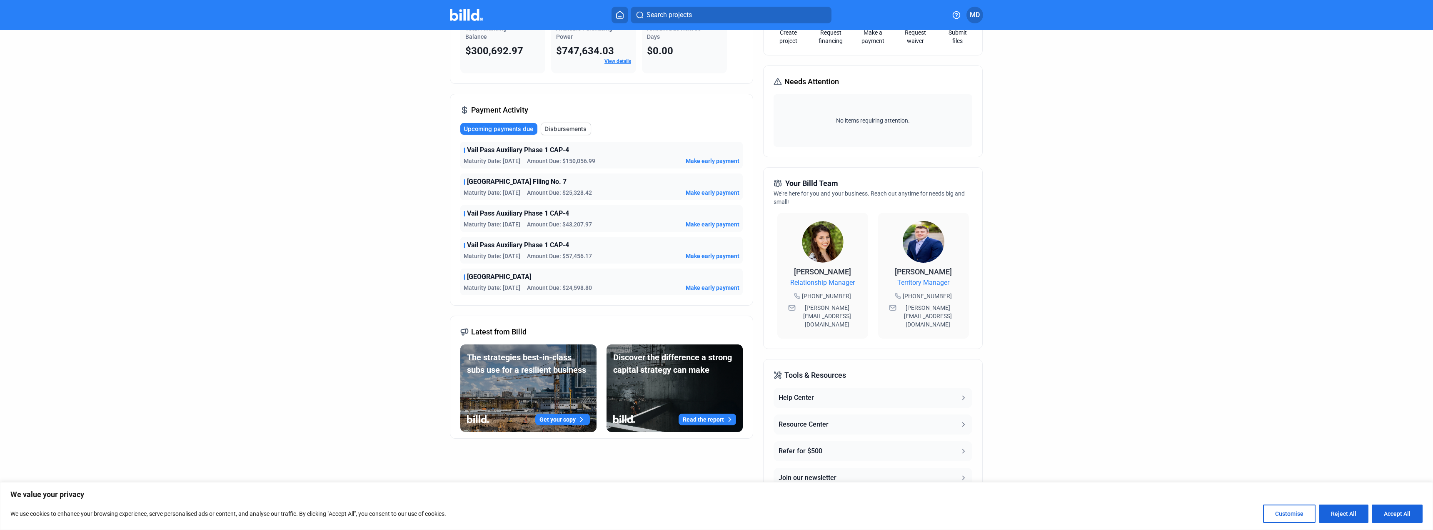 This screenshot has width=1433, height=530. I want to click on span: No items requiring attention., so click(873, 120).